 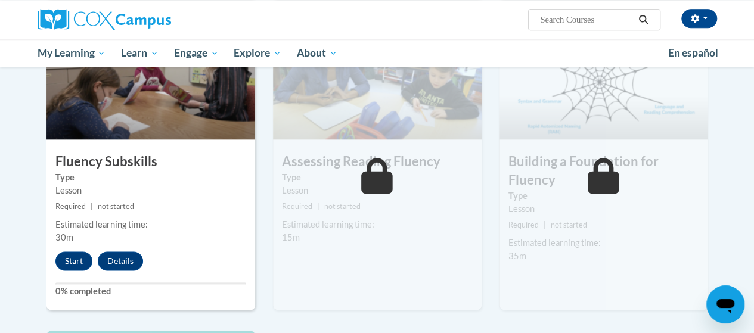 What do you see at coordinates (257, 53) in the screenshot?
I see `span: Explore` at bounding box center [257, 53].